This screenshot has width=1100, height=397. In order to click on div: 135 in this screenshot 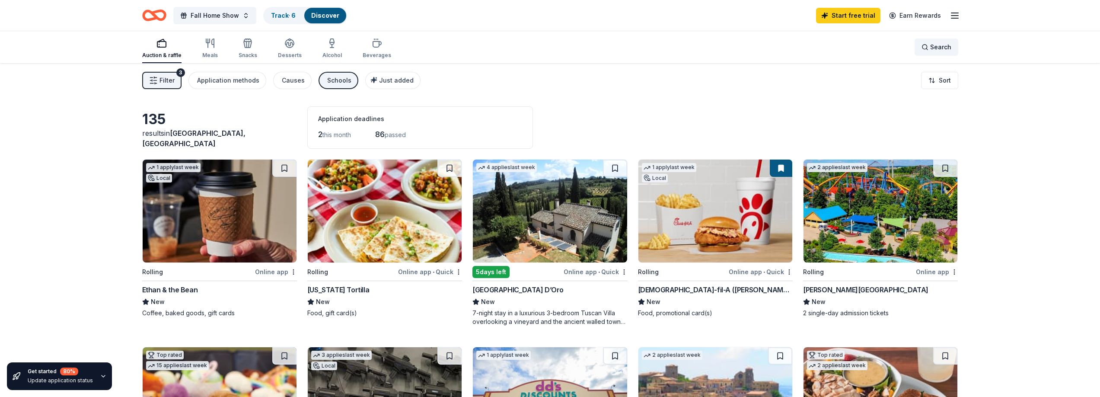, I will do `click(220, 119)`.